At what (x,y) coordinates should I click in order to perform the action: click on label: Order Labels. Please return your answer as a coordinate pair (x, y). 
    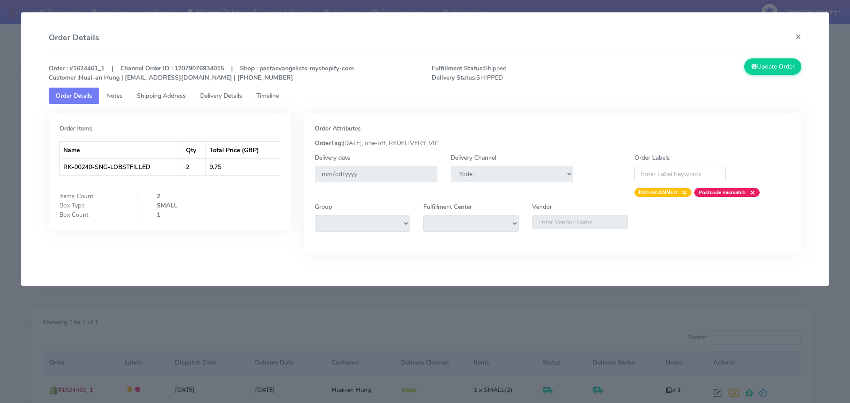
    Looking at the image, I should click on (652, 158).